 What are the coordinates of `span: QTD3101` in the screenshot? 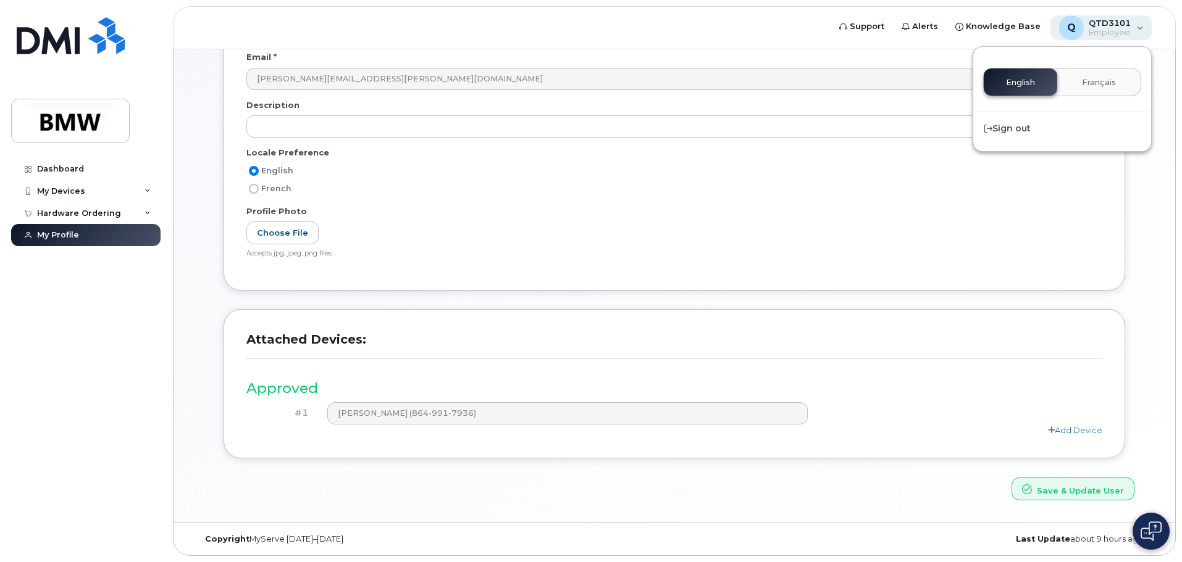 It's located at (1109, 23).